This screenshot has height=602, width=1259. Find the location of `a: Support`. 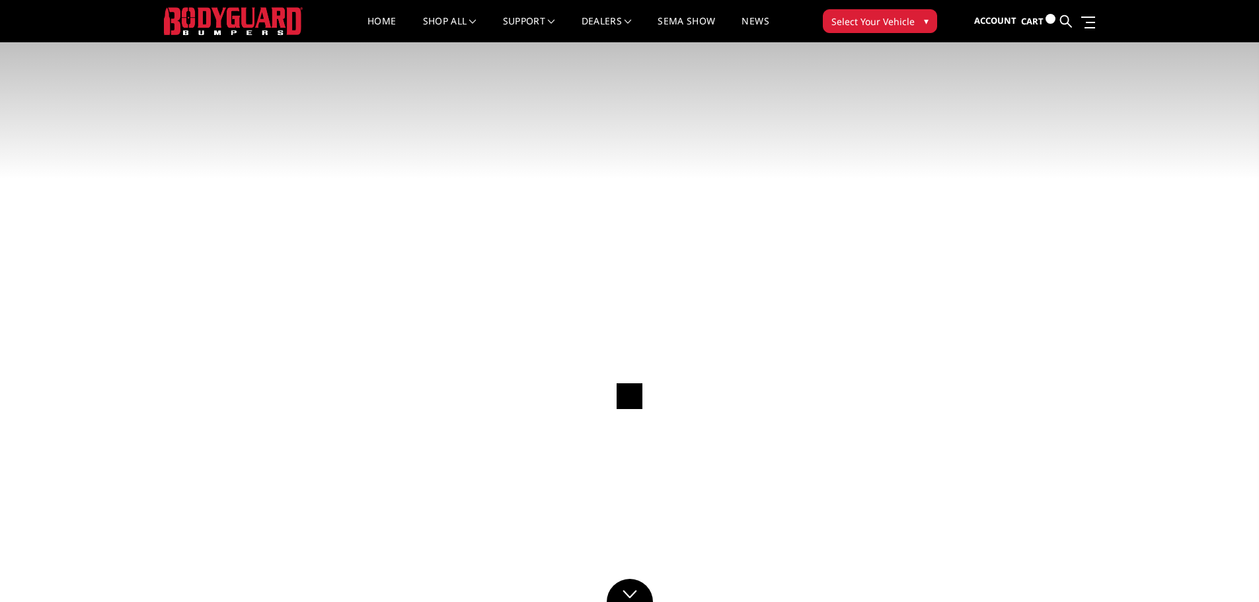

a: Support is located at coordinates (529, 29).